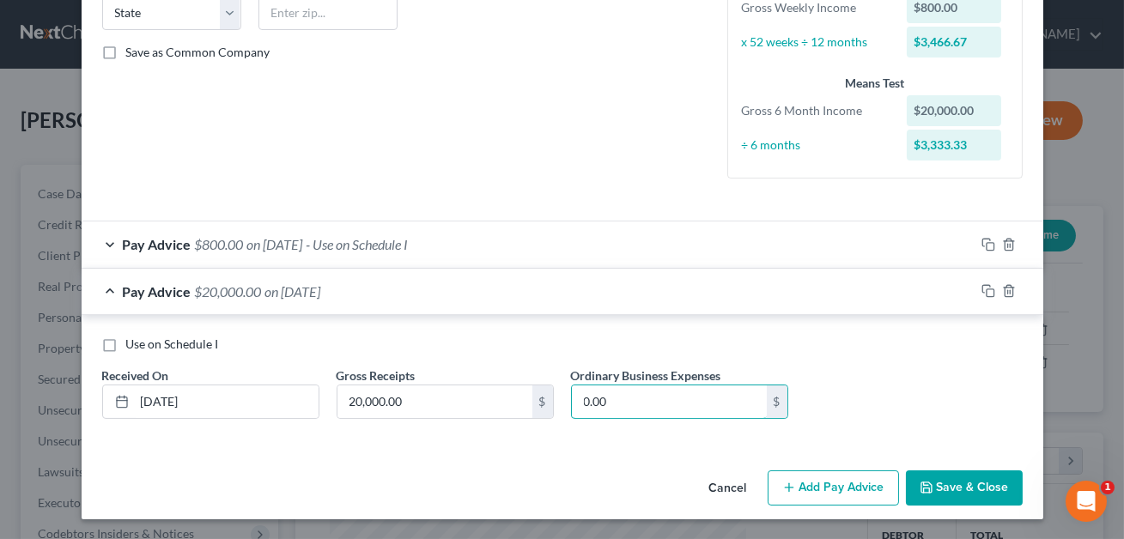 The width and height of the screenshot is (1124, 539). I want to click on button: Add Pay Advice, so click(833, 489).